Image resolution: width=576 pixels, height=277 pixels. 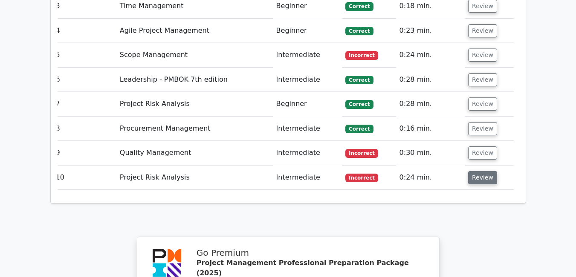 I want to click on td: 10, so click(x=84, y=178).